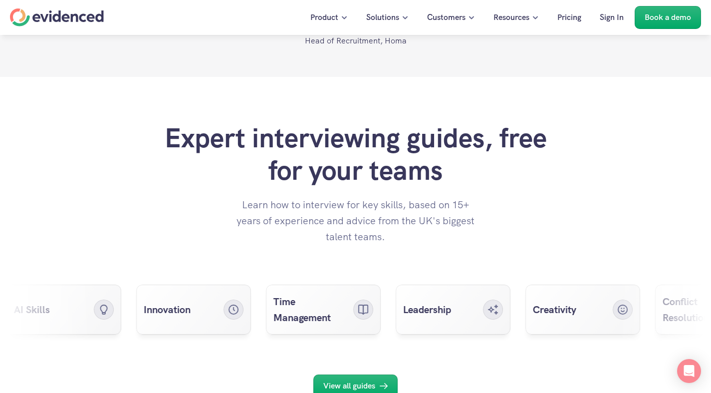 The image size is (711, 393). What do you see at coordinates (349, 386) in the screenshot?
I see `p: View all guides` at bounding box center [349, 386].